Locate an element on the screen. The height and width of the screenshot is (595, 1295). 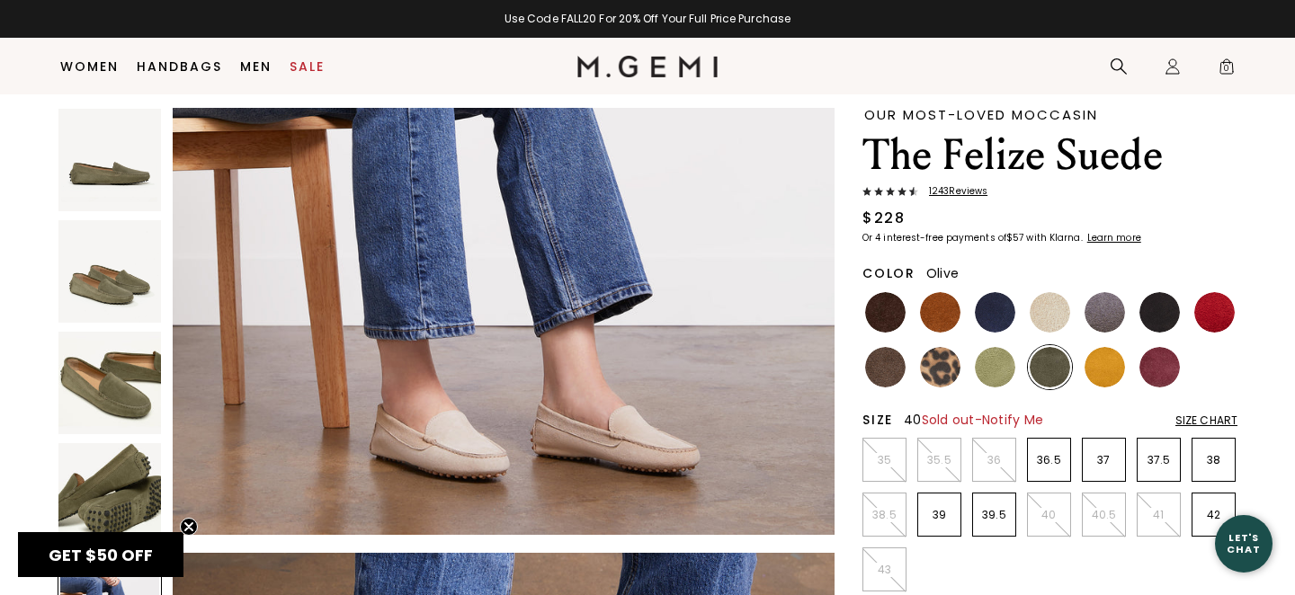
div: Our Most-Loved Moccasin is located at coordinates (1050, 114).